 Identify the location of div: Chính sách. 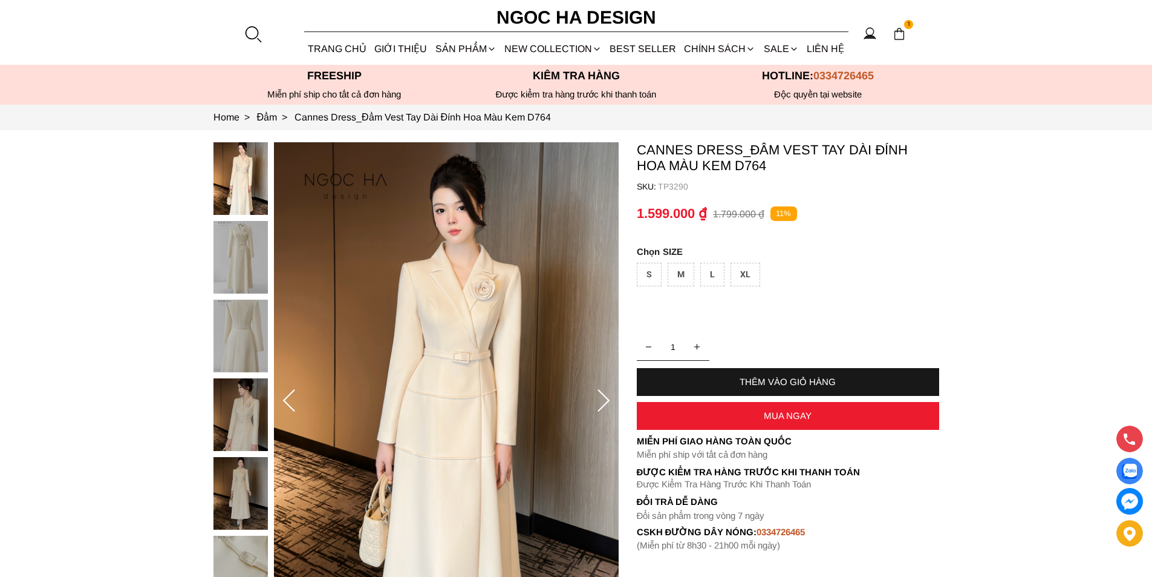
(720, 48).